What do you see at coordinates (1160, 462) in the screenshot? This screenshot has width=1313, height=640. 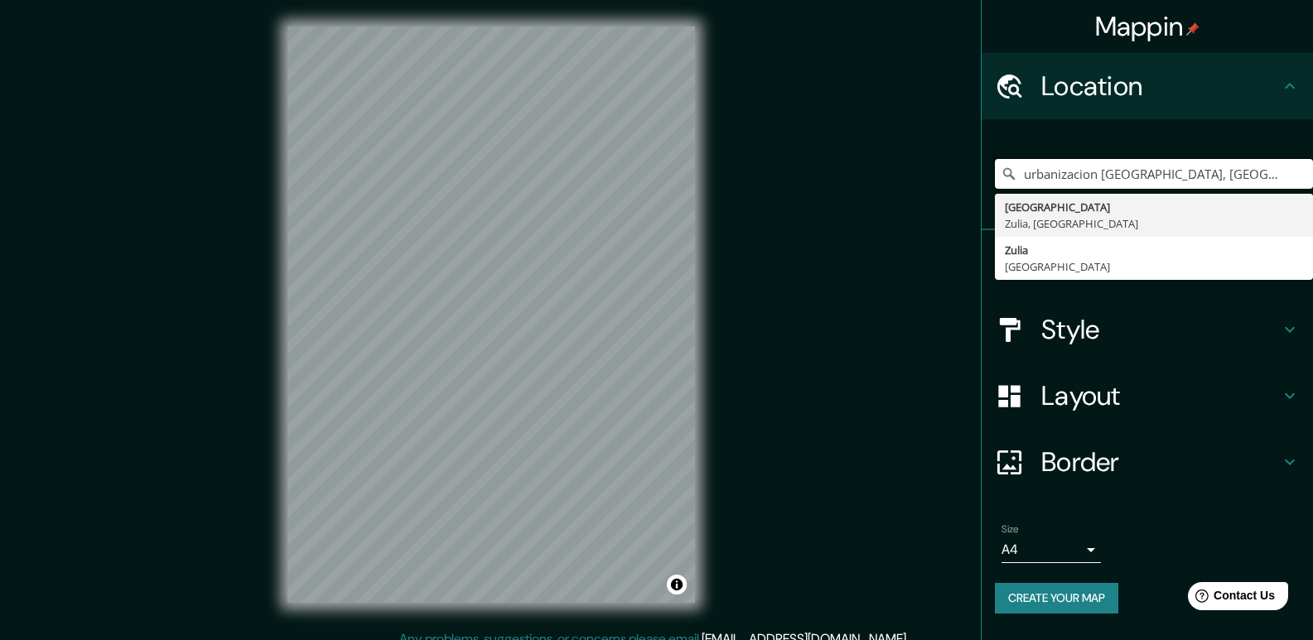 I see `h4: Border` at bounding box center [1160, 462].